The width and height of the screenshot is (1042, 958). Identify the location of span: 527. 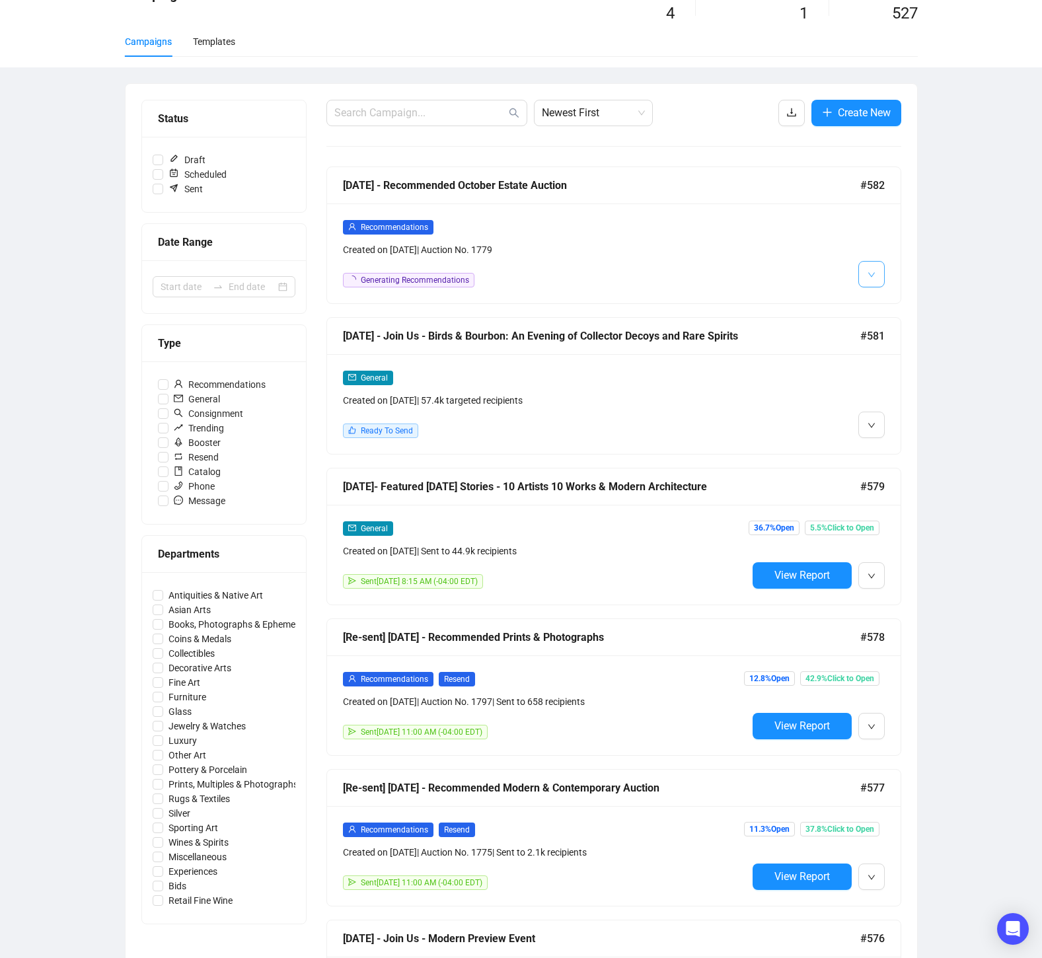
(905, 13).